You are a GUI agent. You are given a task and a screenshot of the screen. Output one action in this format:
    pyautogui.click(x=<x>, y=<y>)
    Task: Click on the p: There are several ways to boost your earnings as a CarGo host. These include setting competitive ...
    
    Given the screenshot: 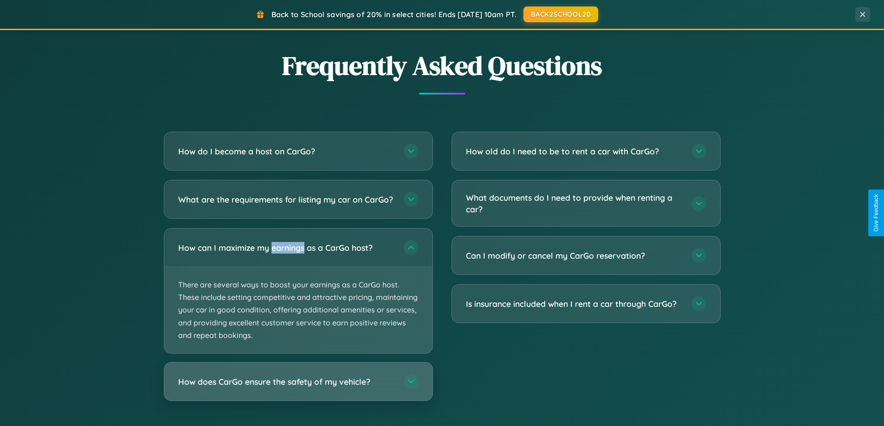 What is the action you would take?
    pyautogui.click(x=298, y=310)
    